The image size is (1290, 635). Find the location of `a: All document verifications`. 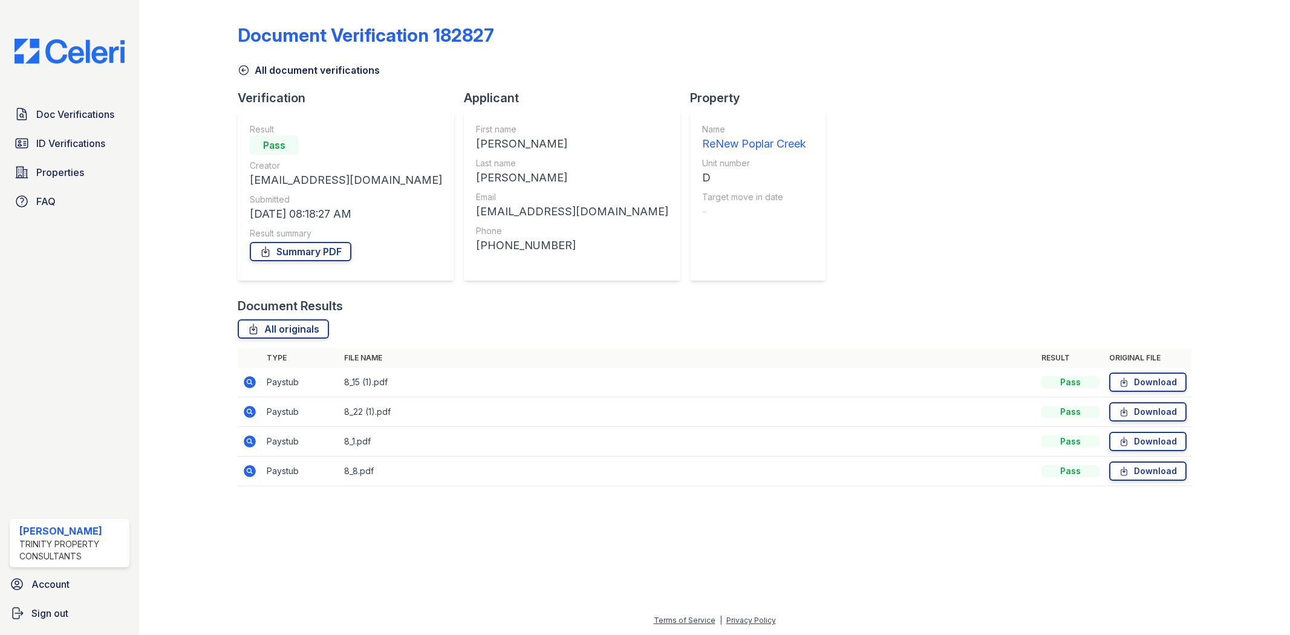

a: All document verifications is located at coordinates (309, 70).